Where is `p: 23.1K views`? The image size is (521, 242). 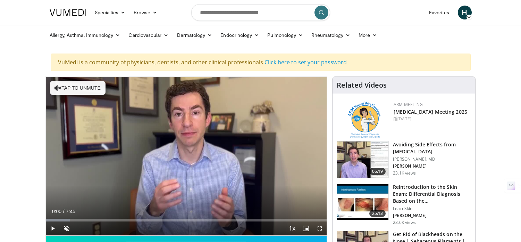 p: 23.1K views is located at coordinates (404, 173).